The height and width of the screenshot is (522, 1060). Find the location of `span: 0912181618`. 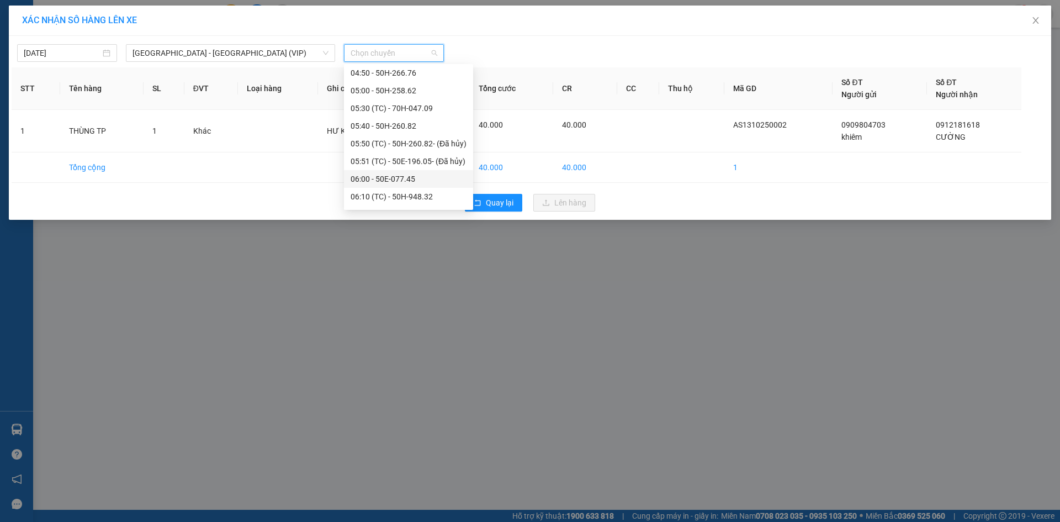

span: 0912181618 is located at coordinates (958, 125).